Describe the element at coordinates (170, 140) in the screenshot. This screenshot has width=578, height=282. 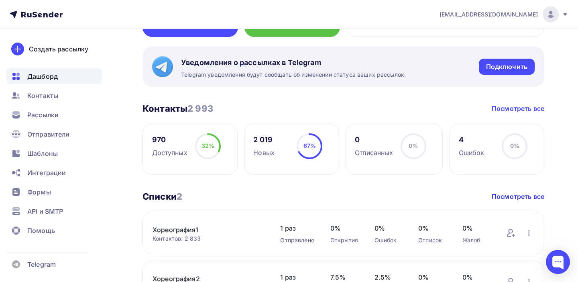
I see `div: 970` at that location.